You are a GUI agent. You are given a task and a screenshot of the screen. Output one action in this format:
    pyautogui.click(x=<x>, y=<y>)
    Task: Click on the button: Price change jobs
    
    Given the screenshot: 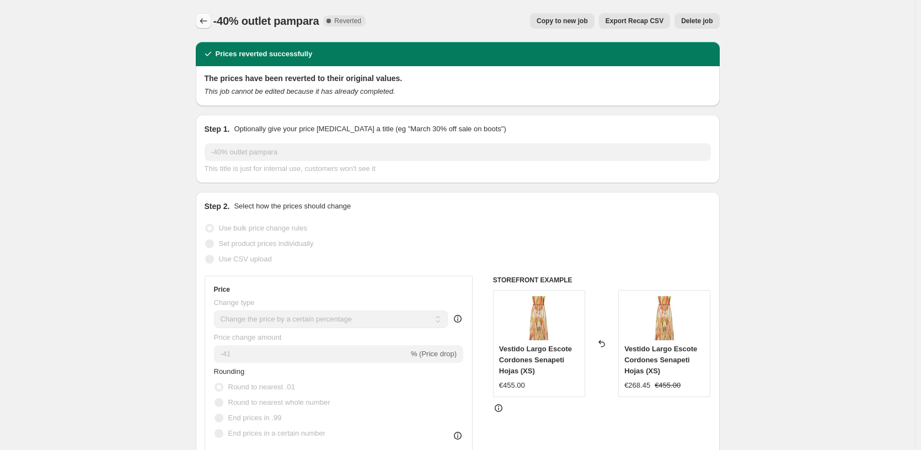 What is the action you would take?
    pyautogui.click(x=203, y=21)
    